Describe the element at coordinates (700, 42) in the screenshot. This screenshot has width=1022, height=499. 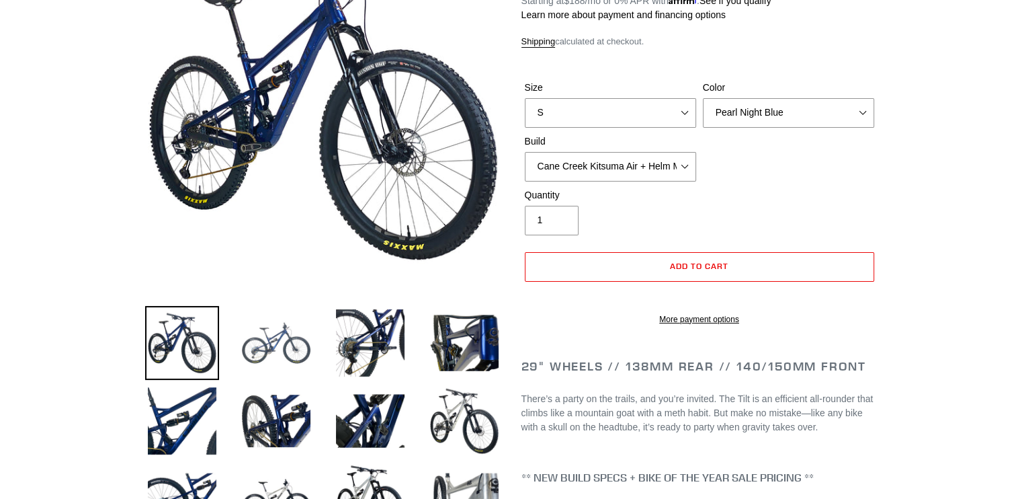
I see `div: calculated at checkout.` at that location.